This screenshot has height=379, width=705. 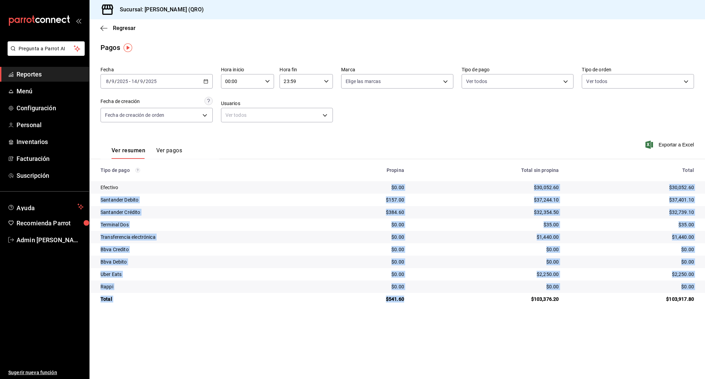 I want to click on img: Tooltip marker, so click(x=128, y=48).